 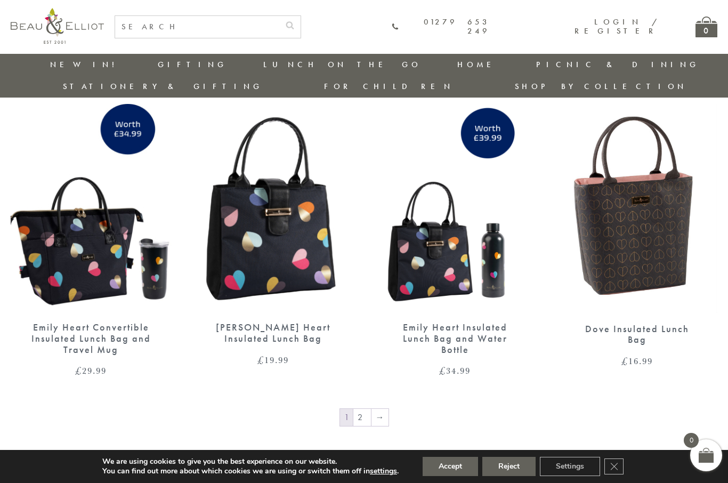 I want to click on a: Page 2, so click(x=362, y=417).